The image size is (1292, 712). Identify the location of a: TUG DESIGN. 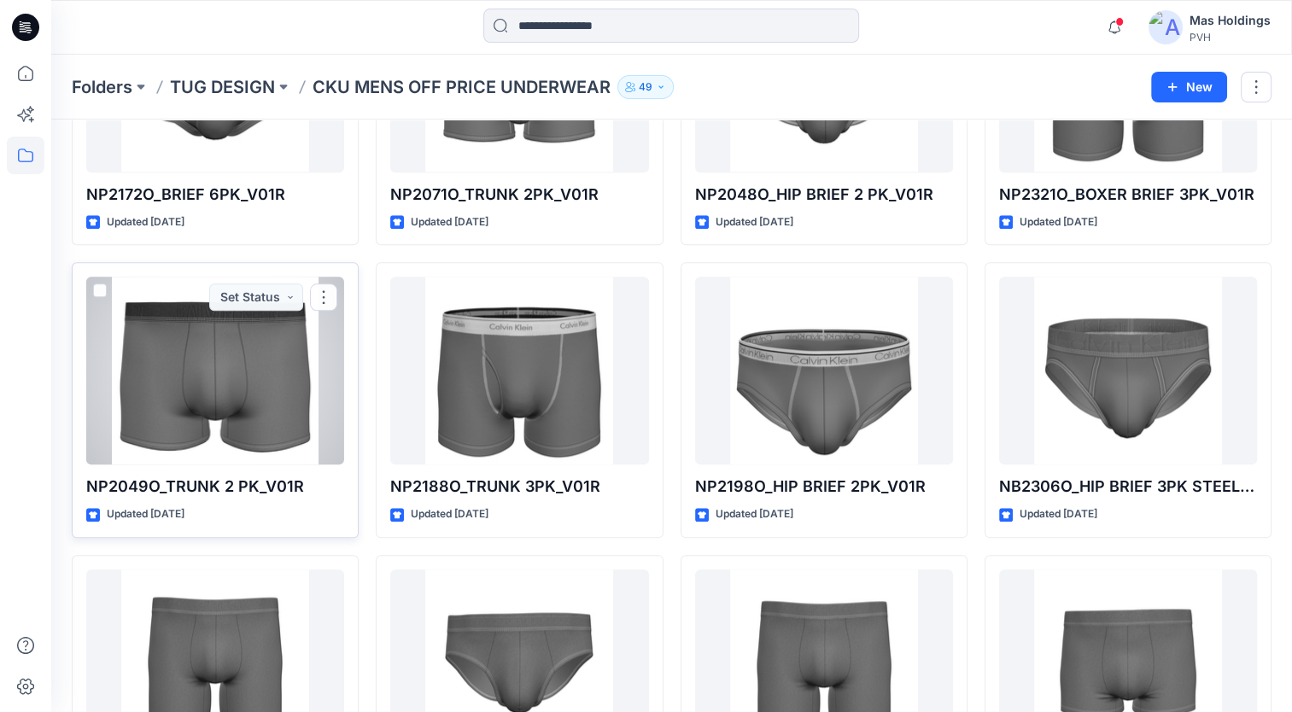
(222, 87).